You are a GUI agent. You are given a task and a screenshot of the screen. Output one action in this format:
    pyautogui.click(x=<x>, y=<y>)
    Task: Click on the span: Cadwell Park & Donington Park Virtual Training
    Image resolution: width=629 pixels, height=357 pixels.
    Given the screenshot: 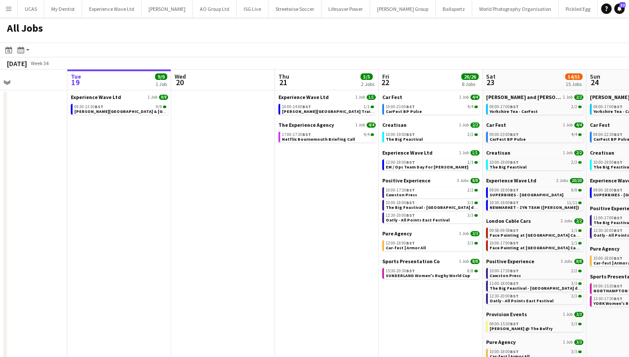 What is the action you would take?
    pyautogui.click(x=155, y=111)
    